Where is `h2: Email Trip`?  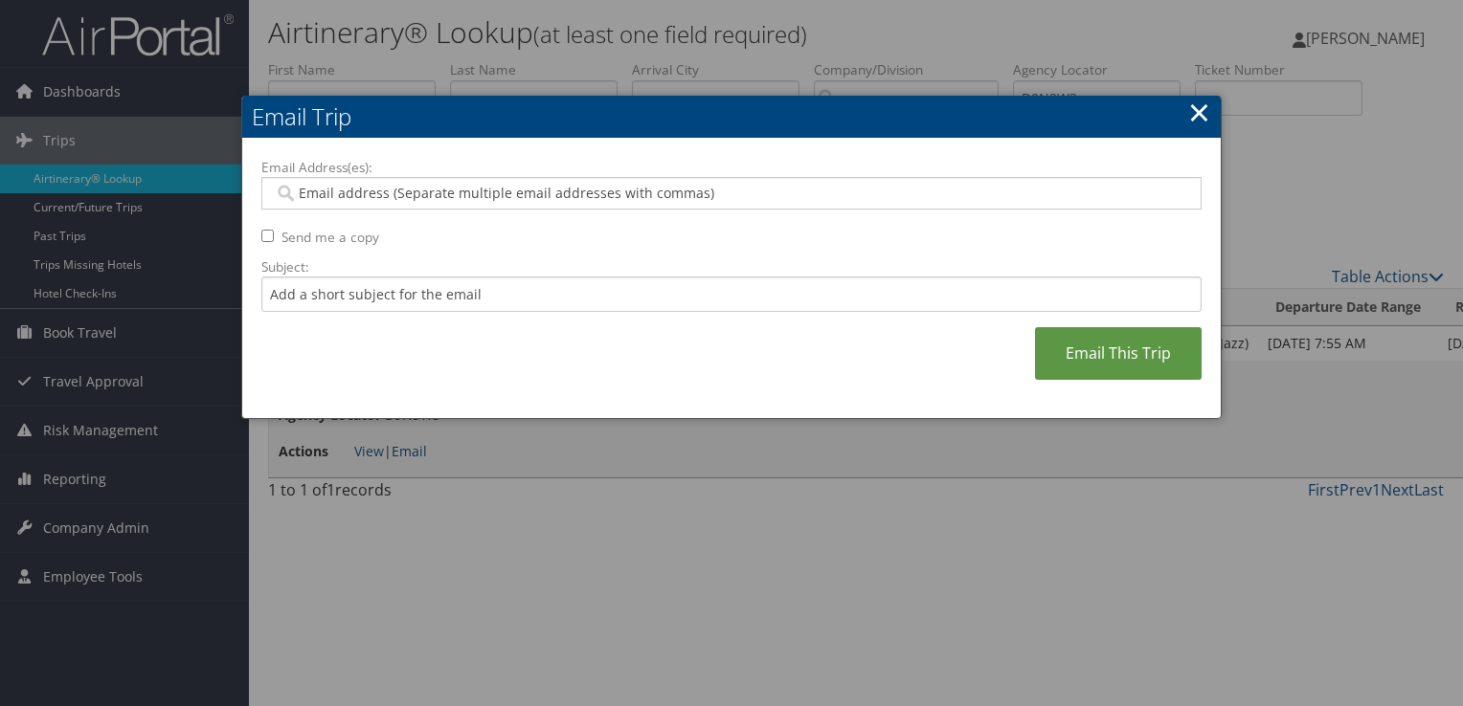 h2: Email Trip is located at coordinates (731, 117).